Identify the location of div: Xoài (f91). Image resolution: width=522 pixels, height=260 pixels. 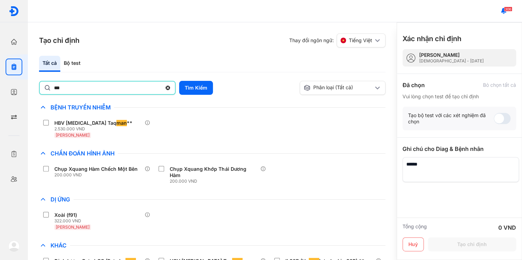
(66, 215).